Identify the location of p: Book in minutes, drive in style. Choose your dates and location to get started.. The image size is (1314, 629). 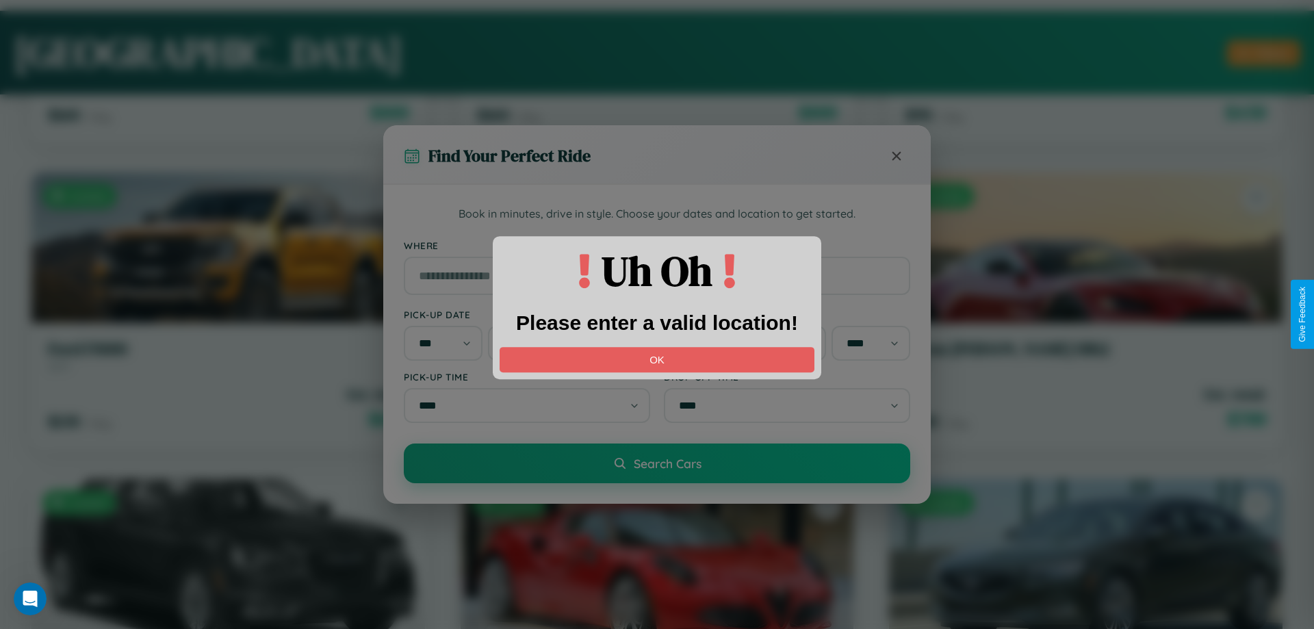
(657, 214).